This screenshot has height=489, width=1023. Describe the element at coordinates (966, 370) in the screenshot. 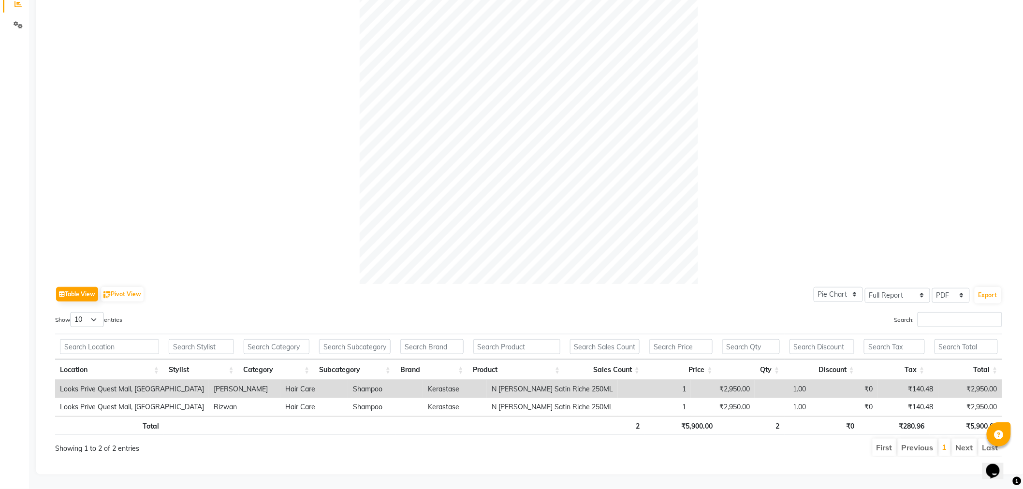

I see `th: Total: activate to sort column ascending` at that location.